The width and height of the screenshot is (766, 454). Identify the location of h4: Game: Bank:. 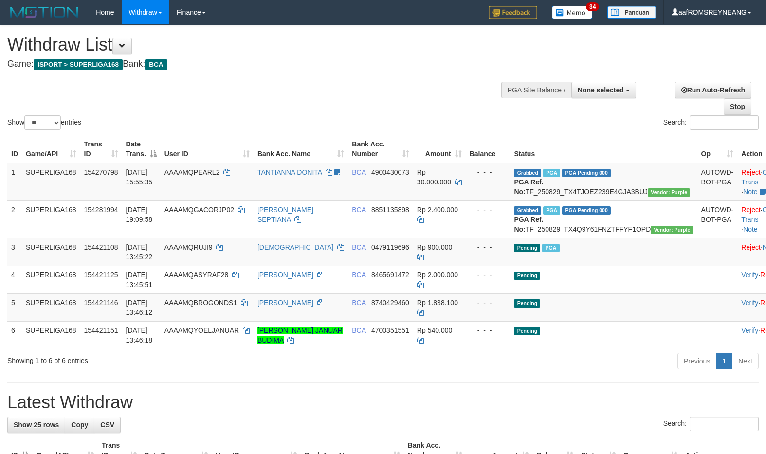
(254, 64).